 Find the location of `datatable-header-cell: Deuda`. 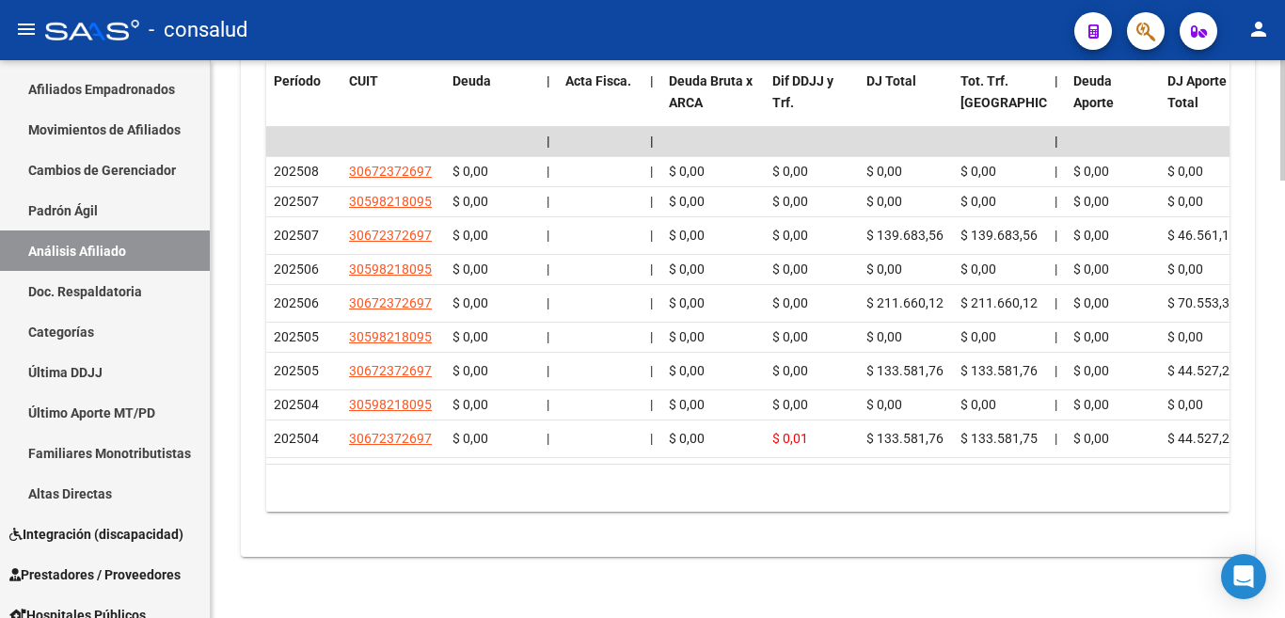

datatable-header-cell: Deuda is located at coordinates (492, 103).